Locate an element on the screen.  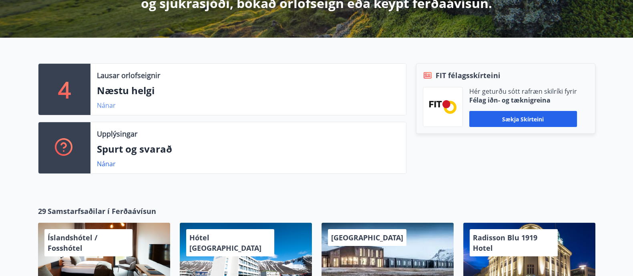
span: 29 is located at coordinates (42, 211).